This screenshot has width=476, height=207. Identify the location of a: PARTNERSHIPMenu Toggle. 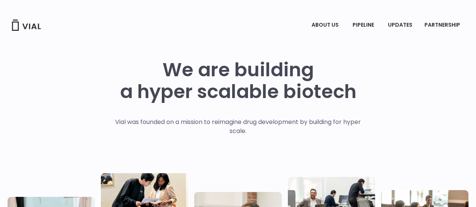
(443, 25).